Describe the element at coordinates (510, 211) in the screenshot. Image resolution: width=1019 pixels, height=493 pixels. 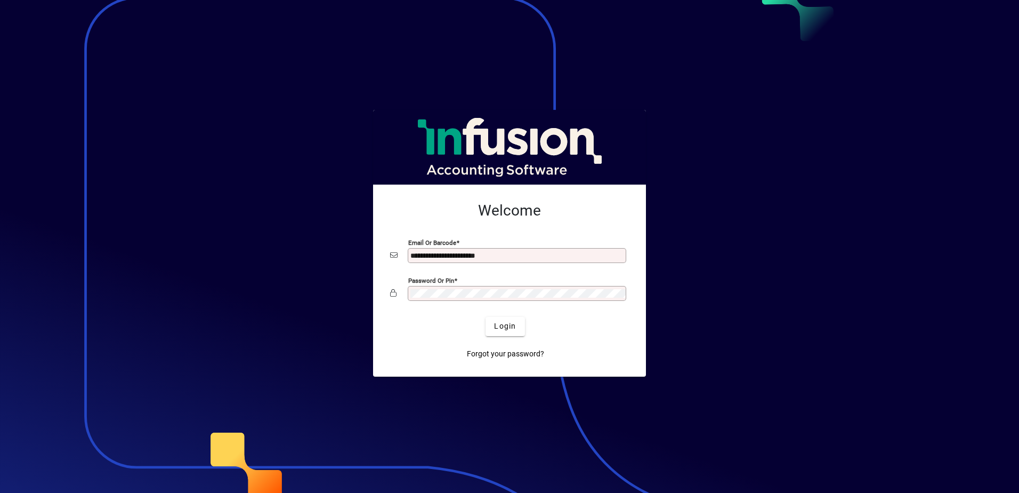
I see `h2: Welcome` at that location.